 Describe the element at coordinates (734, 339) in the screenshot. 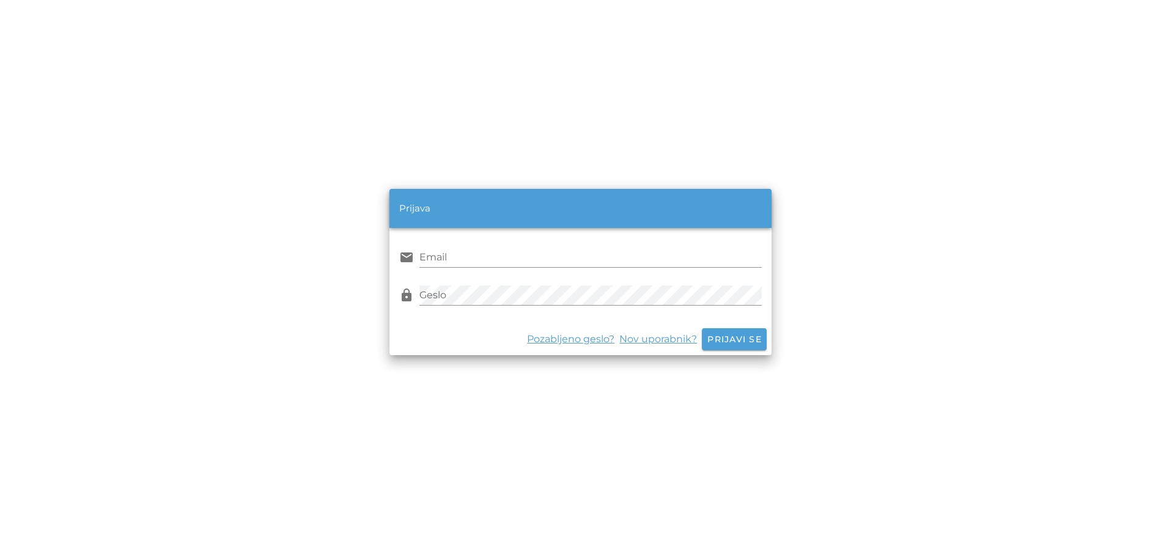

I see `button: Prijavi se` at that location.